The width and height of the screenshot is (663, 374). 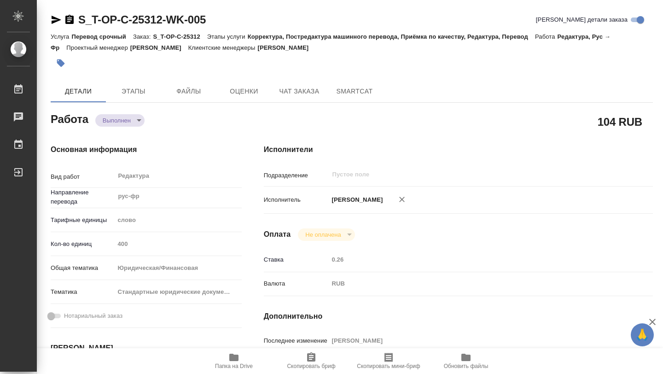 What do you see at coordinates (458, 150) in the screenshot?
I see `h4: Исполнители` at bounding box center [458, 150].